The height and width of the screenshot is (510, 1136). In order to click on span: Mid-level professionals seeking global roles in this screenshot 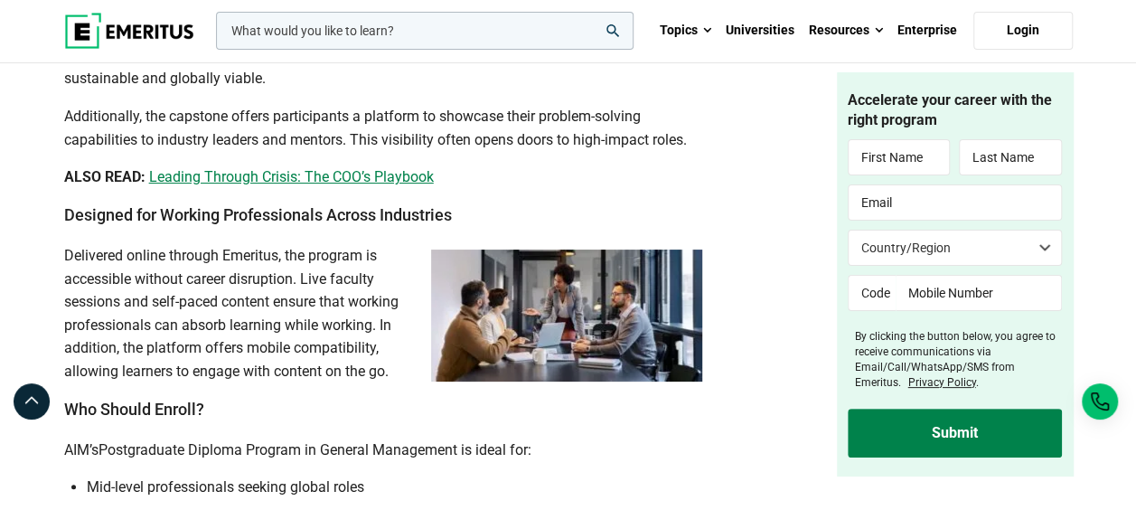, I will do `click(225, 486)`.